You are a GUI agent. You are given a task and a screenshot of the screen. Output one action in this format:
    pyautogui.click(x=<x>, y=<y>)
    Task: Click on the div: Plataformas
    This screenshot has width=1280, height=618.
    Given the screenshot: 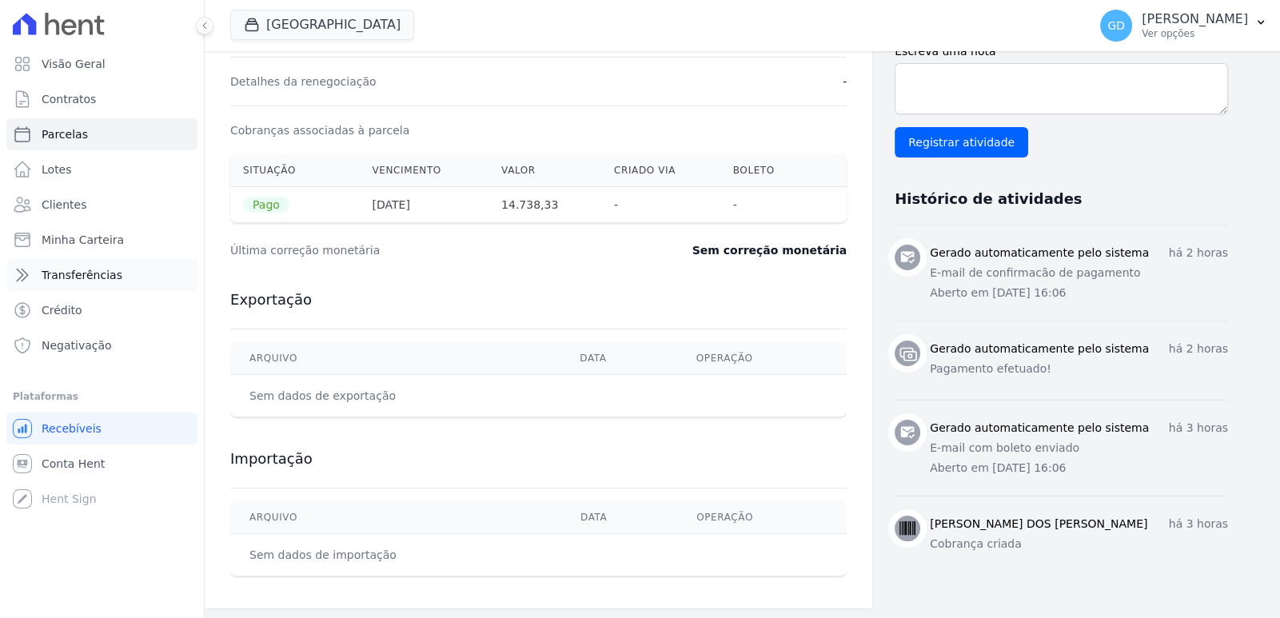 What is the action you would take?
    pyautogui.click(x=102, y=396)
    